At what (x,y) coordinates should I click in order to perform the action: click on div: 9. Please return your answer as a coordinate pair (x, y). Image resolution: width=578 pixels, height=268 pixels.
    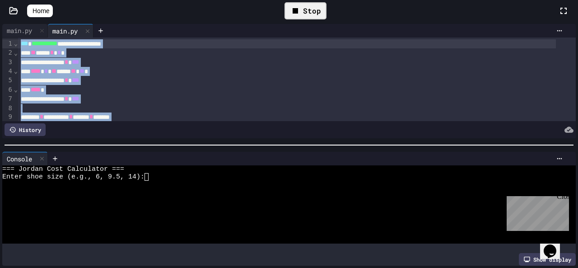
    Looking at the image, I should click on (8, 117).